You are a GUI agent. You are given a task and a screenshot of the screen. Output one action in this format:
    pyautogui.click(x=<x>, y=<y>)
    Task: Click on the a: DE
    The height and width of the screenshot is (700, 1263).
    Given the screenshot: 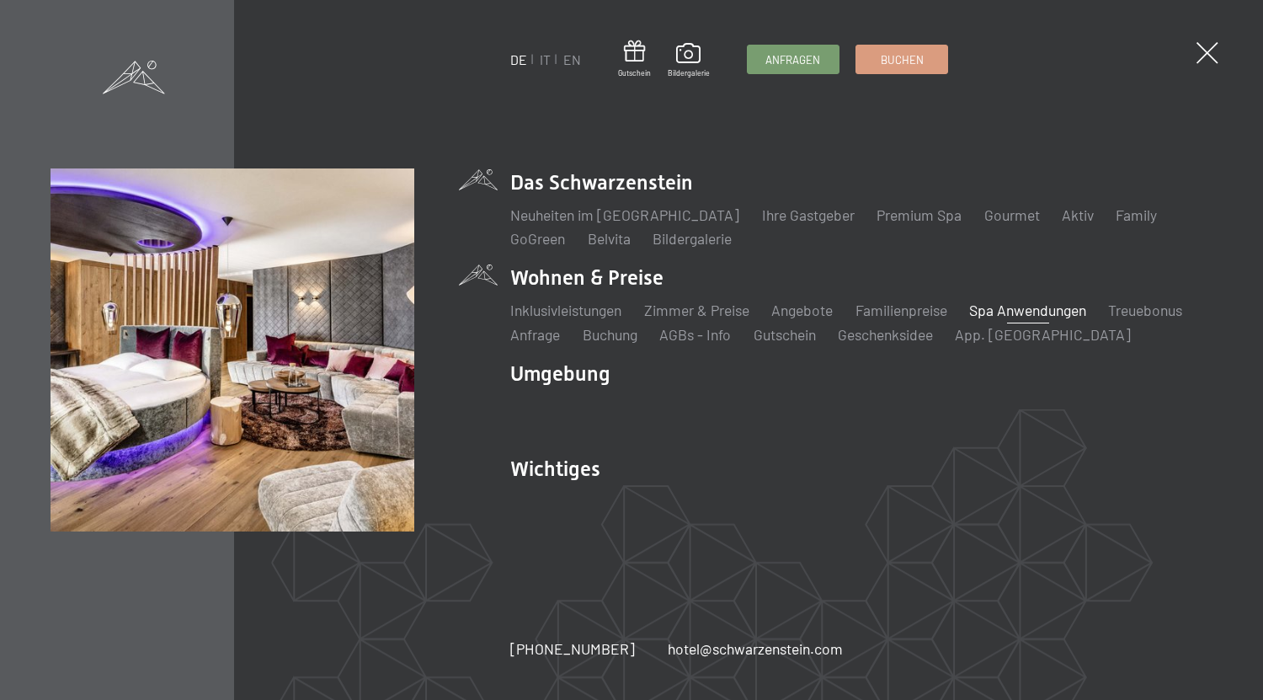 What is the action you would take?
    pyautogui.click(x=519, y=59)
    